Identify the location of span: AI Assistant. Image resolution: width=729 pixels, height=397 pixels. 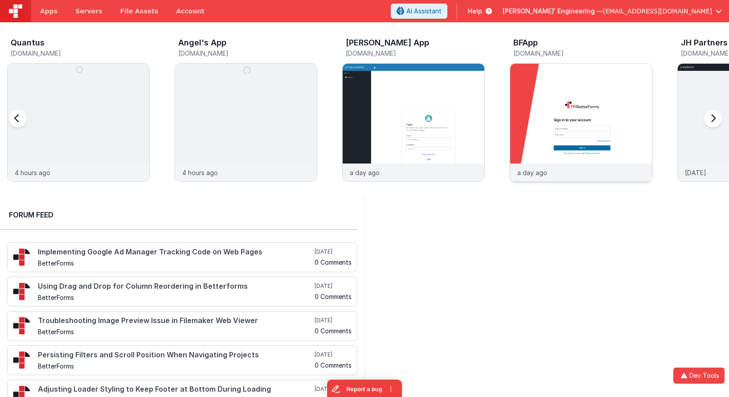
(424, 11).